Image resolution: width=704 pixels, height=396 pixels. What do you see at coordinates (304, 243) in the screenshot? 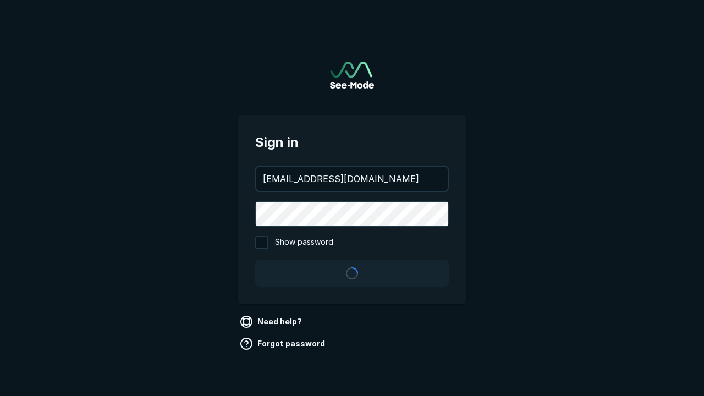
I see `span: Show password` at bounding box center [304, 243].